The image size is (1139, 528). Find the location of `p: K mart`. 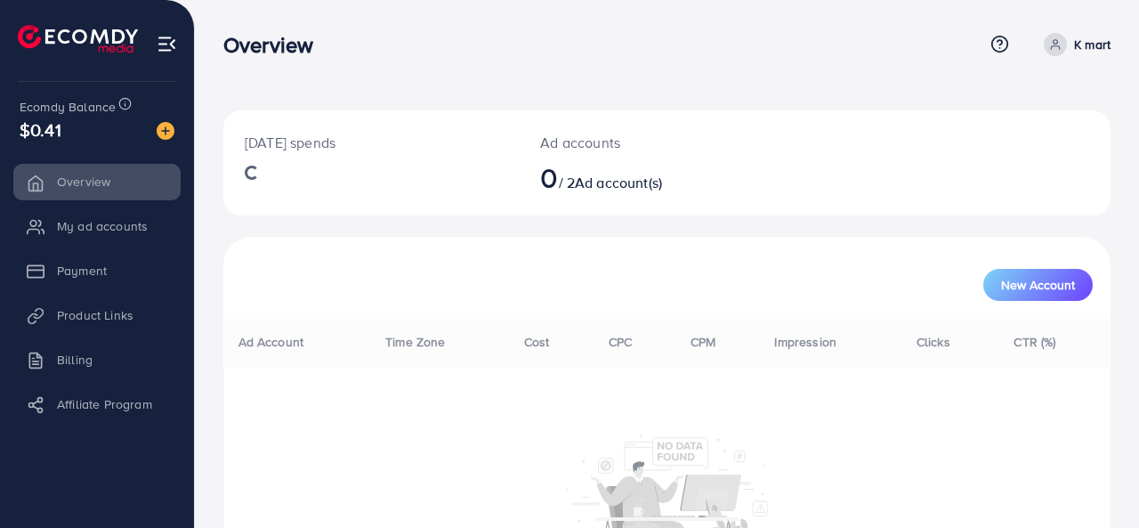

p: K mart is located at coordinates (1092, 44).